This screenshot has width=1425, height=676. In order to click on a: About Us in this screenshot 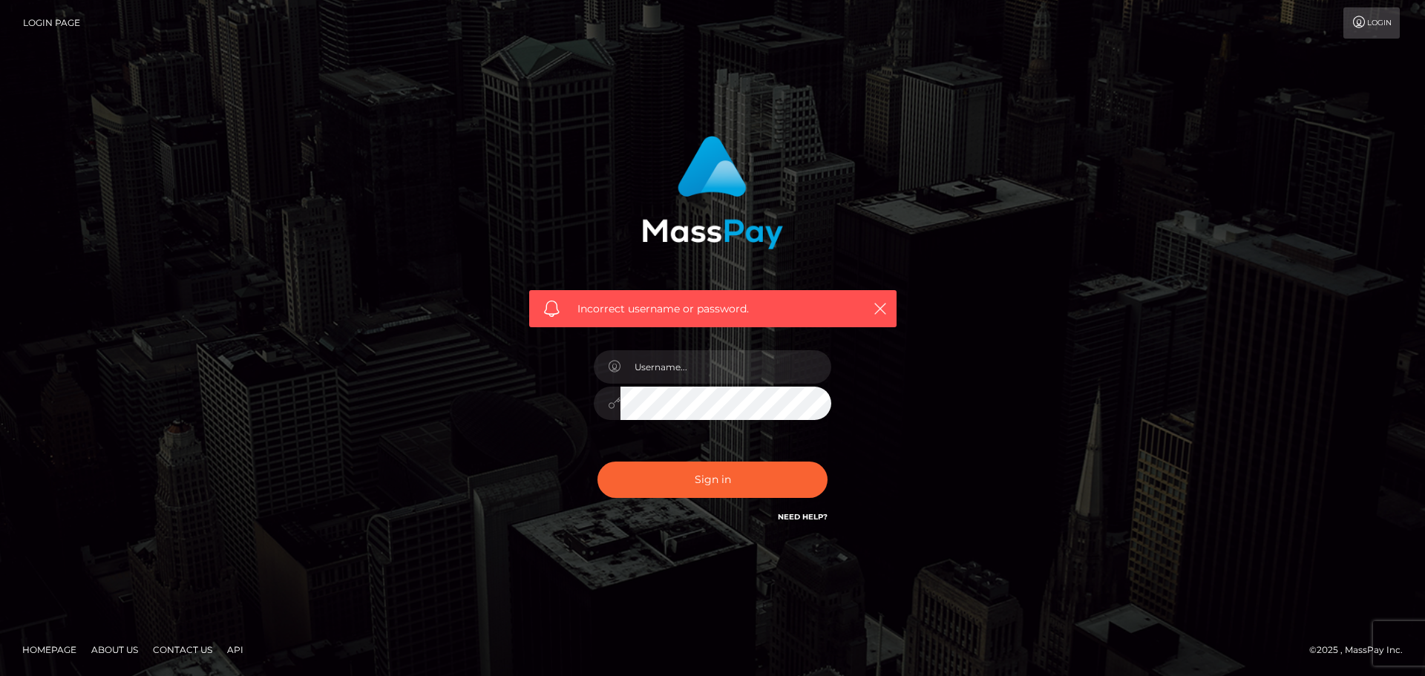, I will do `click(114, 649)`.